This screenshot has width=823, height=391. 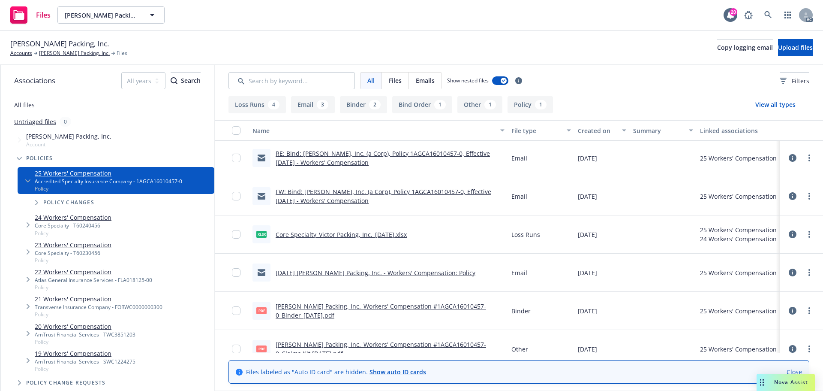 I want to click on button: Created on, so click(x=602, y=130).